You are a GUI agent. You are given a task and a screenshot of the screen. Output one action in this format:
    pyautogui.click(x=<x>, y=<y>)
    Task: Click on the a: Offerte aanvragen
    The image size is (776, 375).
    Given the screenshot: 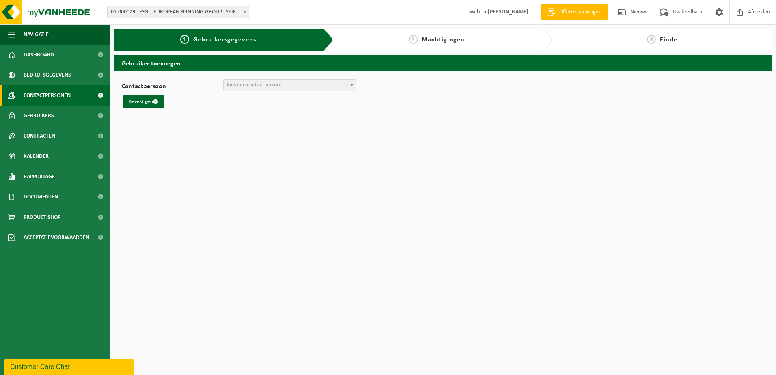 What is the action you would take?
    pyautogui.click(x=574, y=12)
    